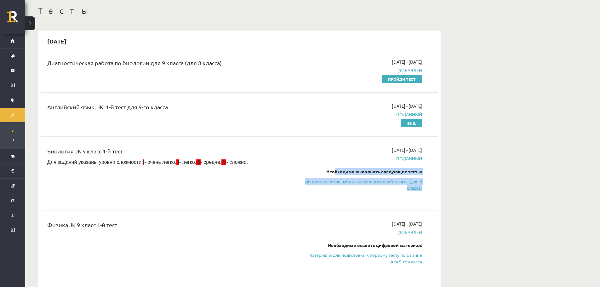  What do you see at coordinates (211, 162) in the screenshot?
I see `font: - средне,` at bounding box center [211, 162].